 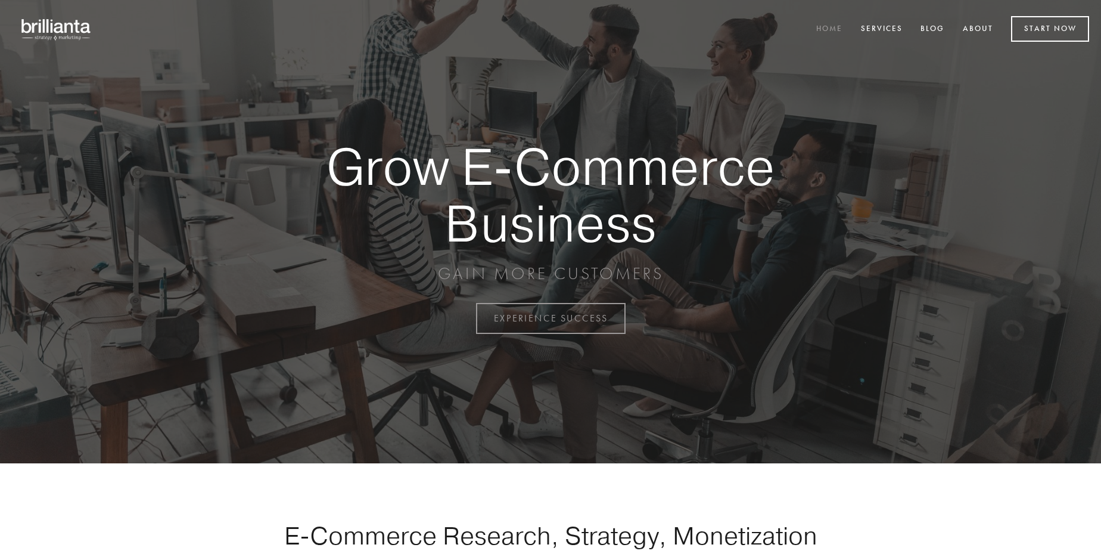 What do you see at coordinates (551, 318) in the screenshot?
I see `a: EXPERIENCE SUCCESS` at bounding box center [551, 318].